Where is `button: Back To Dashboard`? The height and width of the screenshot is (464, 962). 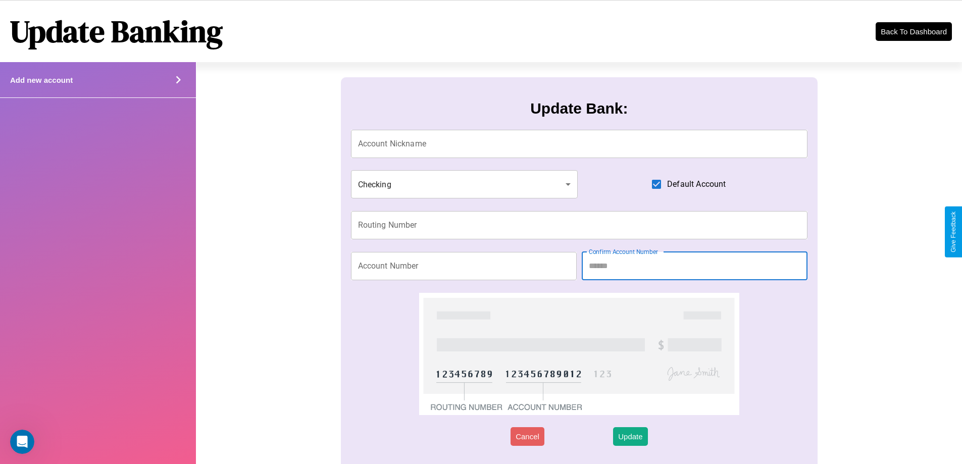 button: Back To Dashboard is located at coordinates (913, 31).